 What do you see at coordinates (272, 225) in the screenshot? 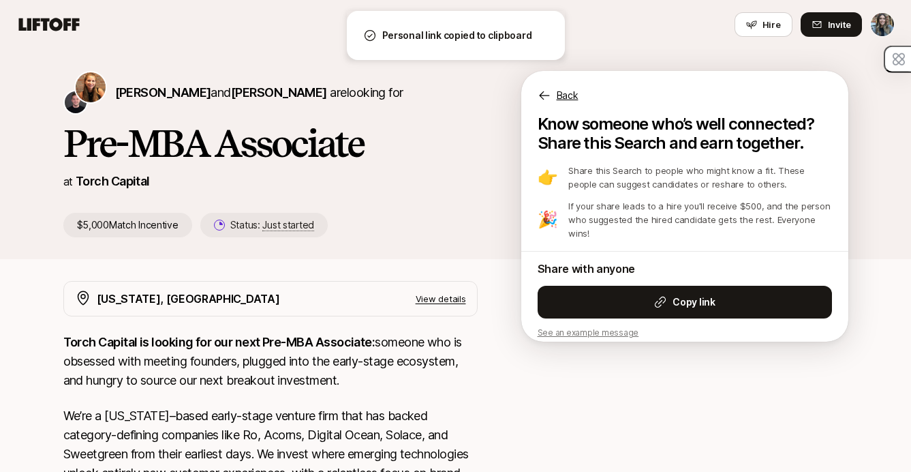
I see `p: Status:` at bounding box center [272, 225].